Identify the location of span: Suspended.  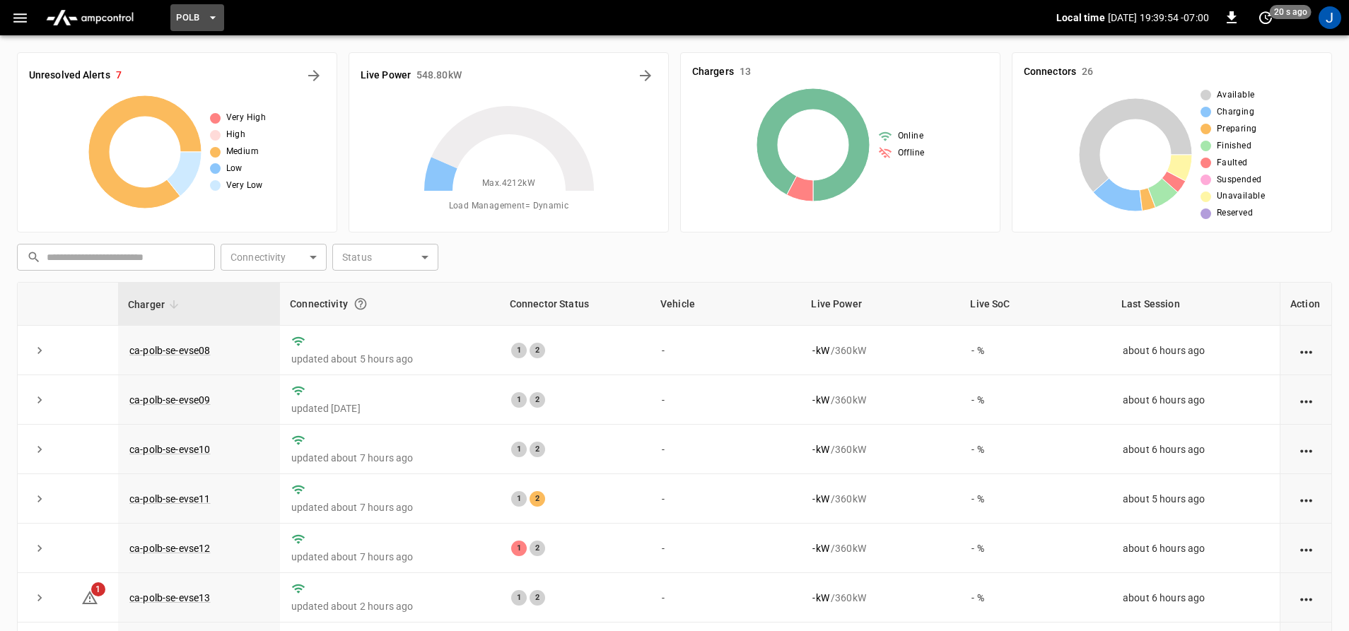
(1239, 180).